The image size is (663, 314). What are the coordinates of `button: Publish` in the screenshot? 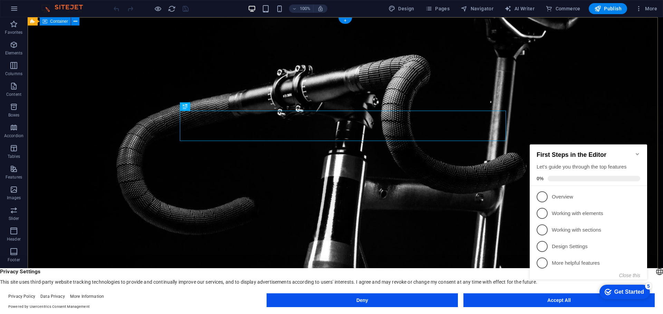 It's located at (607, 9).